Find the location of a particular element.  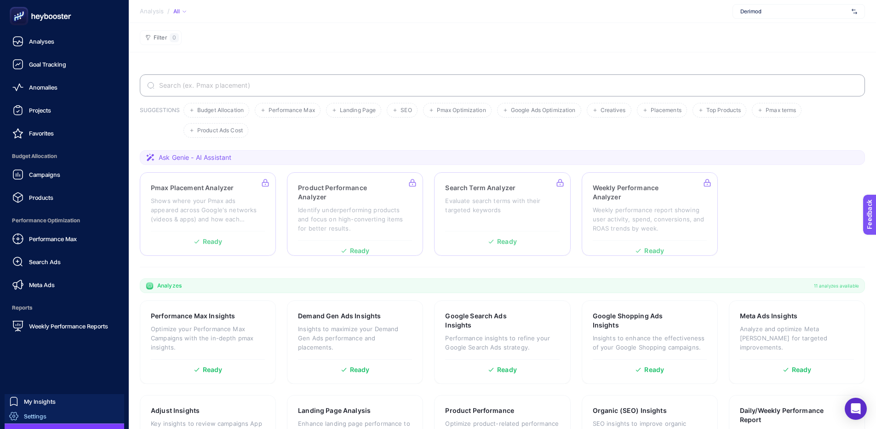

span: Derimod is located at coordinates (794, 11).